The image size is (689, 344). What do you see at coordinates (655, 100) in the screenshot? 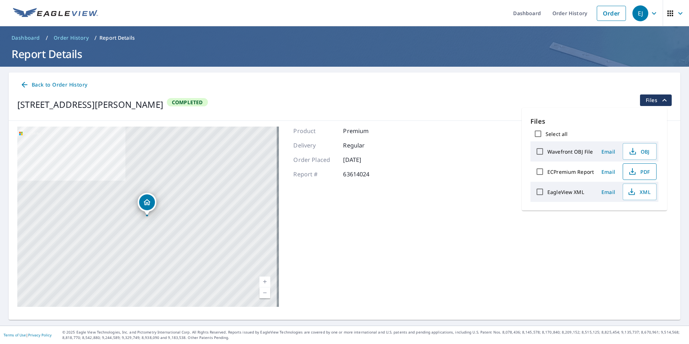
I see `button: filesDropdownBtn-63614024` at bounding box center [655, 100].